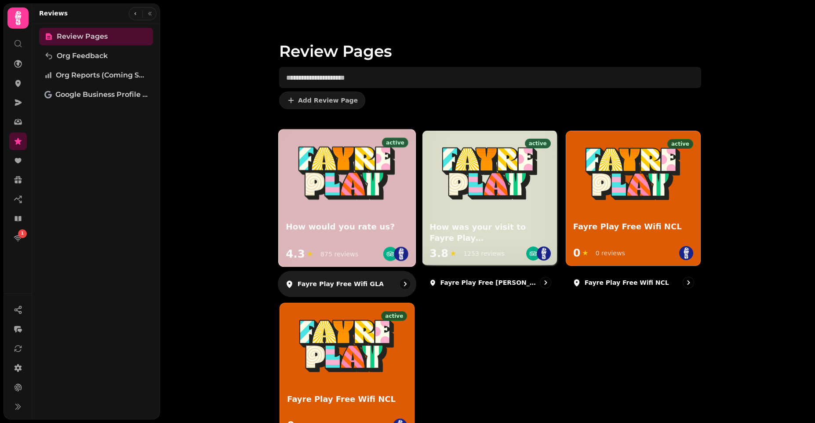  Describe the element at coordinates (322, 100) in the screenshot. I see `button: Add Review Page` at that location.